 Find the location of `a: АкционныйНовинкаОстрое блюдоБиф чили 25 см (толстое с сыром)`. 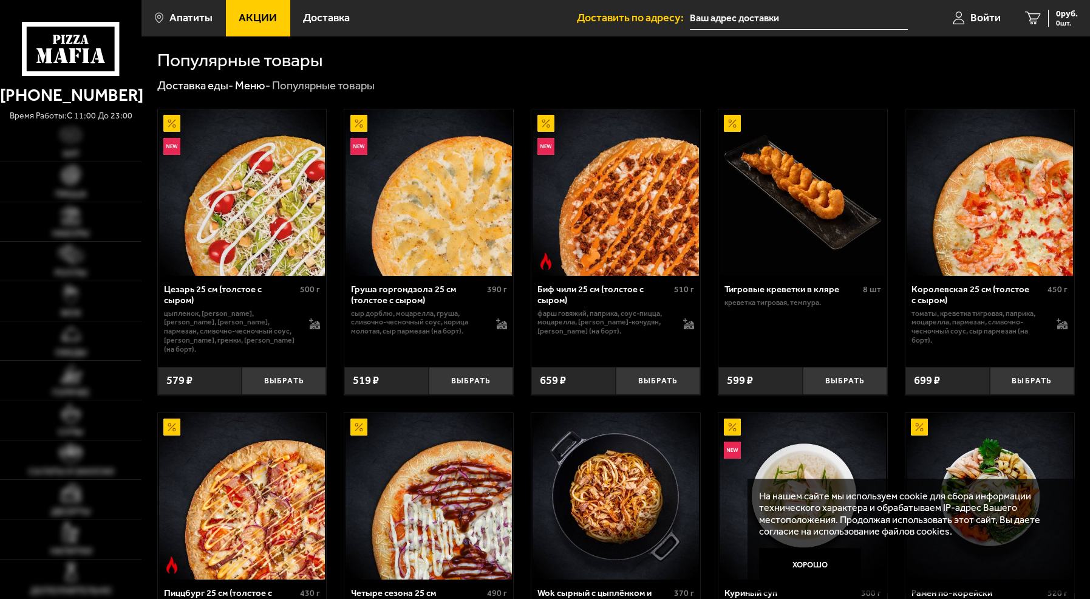

a: АкционныйНовинкаОстрое блюдоБиф чили 25 см (толстое с сыром) is located at coordinates (616, 193).